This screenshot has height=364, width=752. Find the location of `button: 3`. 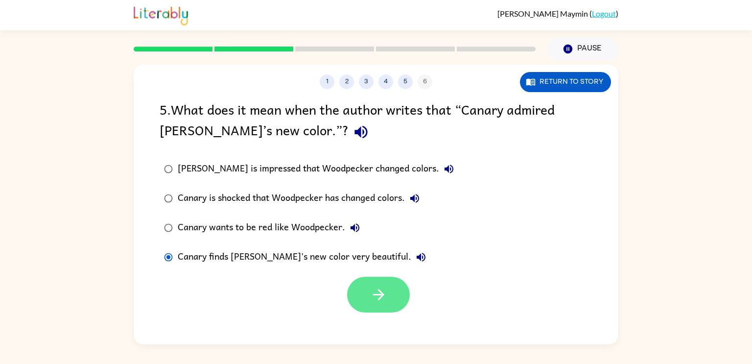

button: 3 is located at coordinates (366, 82).